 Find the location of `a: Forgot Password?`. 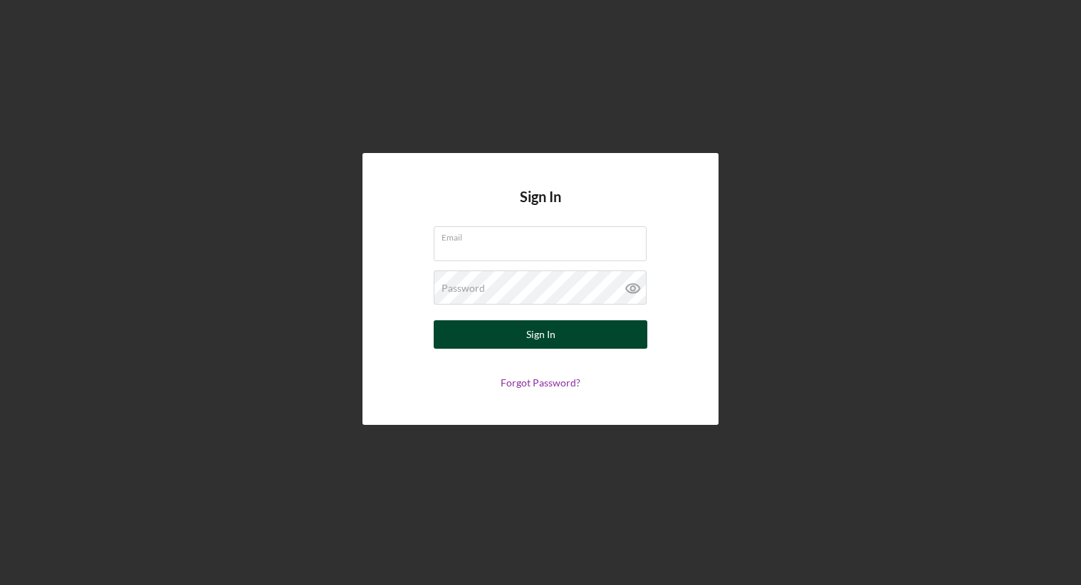

a: Forgot Password? is located at coordinates (540, 382).